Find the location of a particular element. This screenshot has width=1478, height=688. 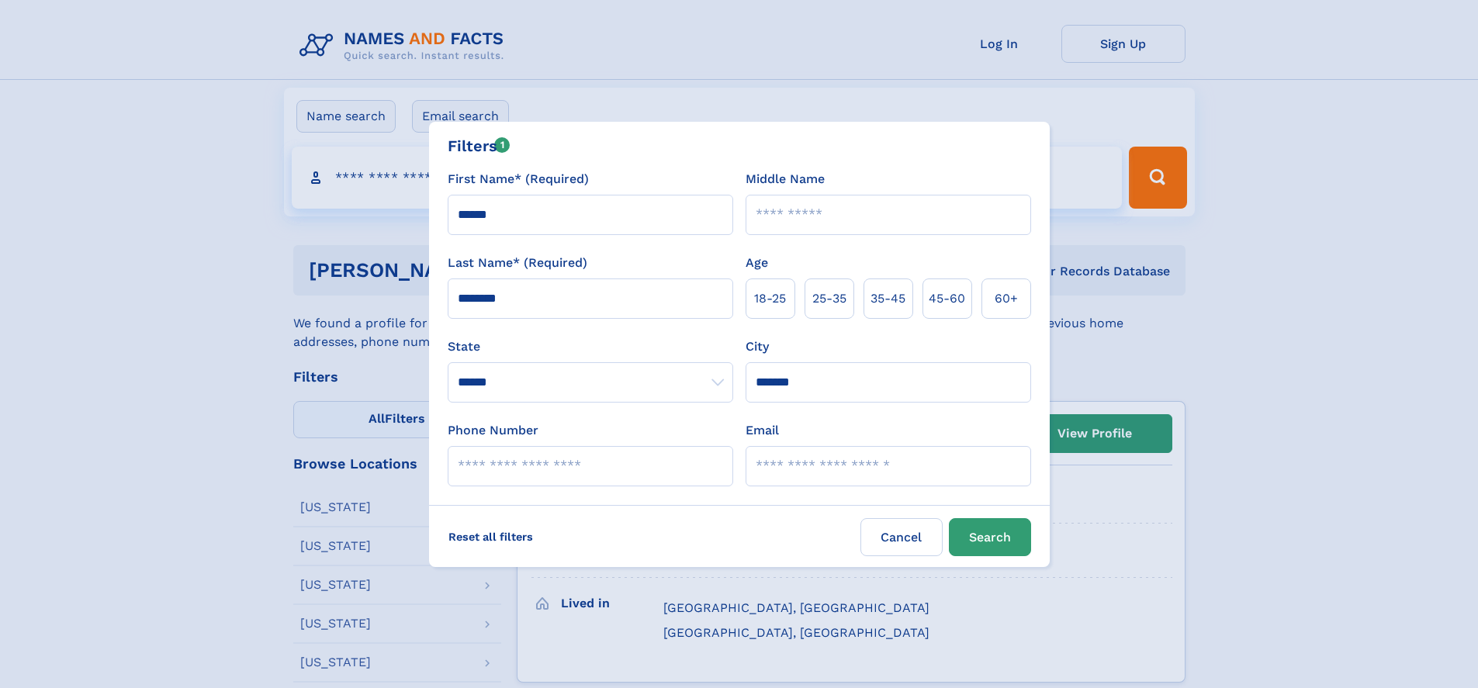

span: 18‑25 is located at coordinates (769, 299).